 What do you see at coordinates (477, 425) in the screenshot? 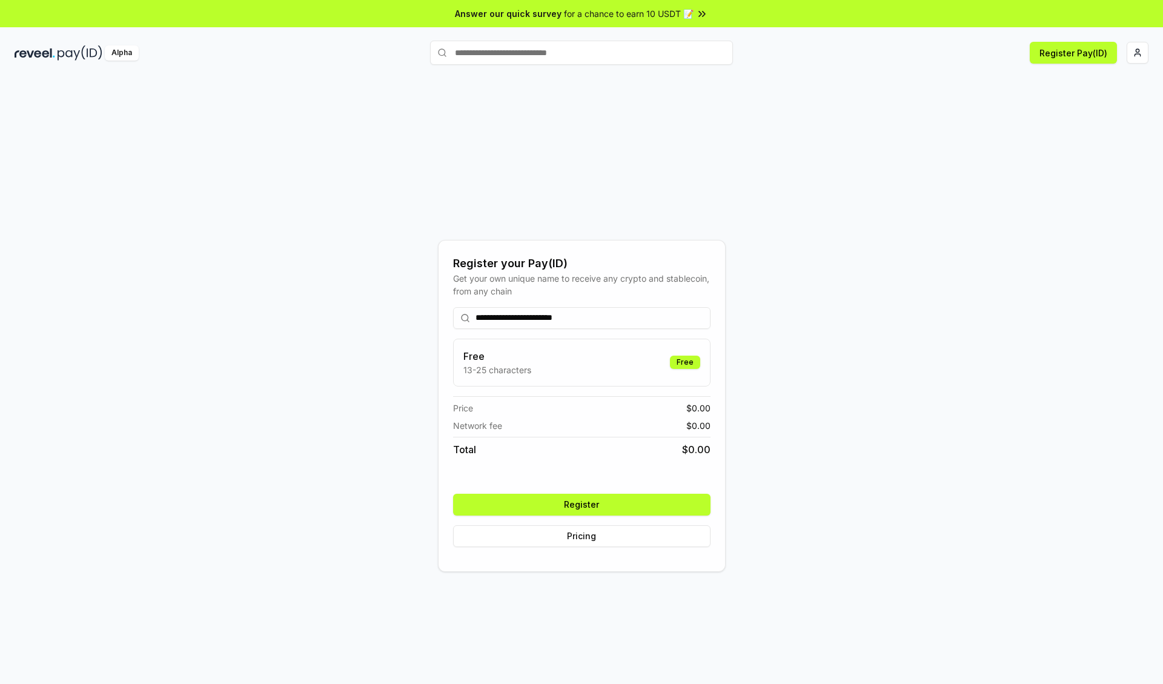
I see `span: Network fee` at bounding box center [477, 425].